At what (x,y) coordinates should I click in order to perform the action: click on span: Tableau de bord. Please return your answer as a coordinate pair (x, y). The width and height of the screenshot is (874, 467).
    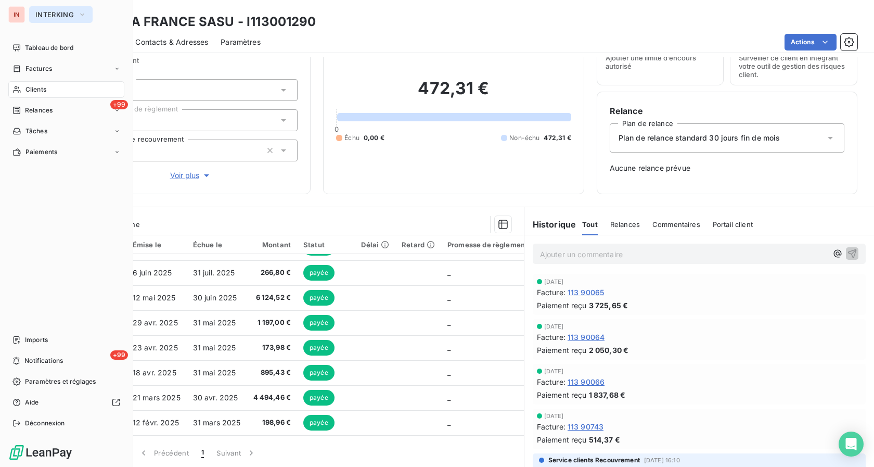
    Looking at the image, I should click on (49, 48).